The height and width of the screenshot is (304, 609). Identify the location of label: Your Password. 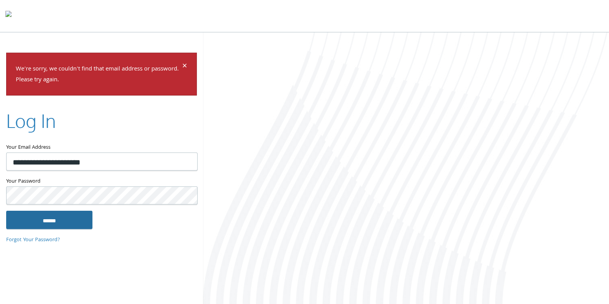
(101, 181).